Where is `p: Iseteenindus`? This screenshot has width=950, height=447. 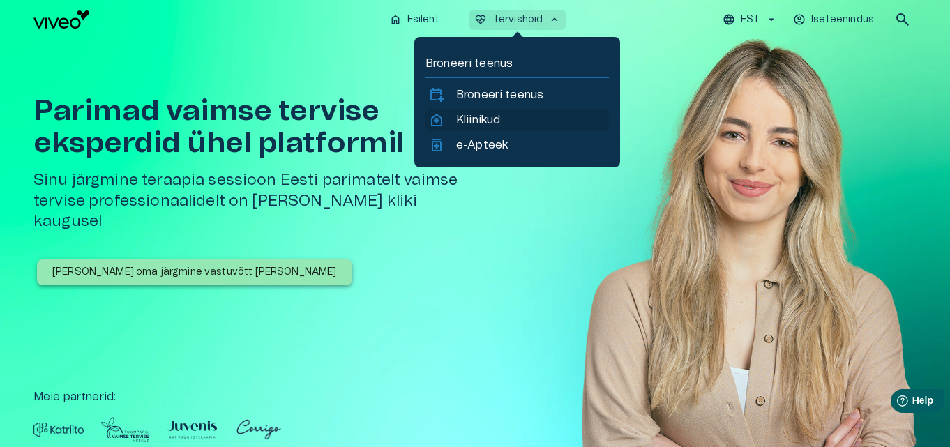 p: Iseteenindus is located at coordinates (842, 20).